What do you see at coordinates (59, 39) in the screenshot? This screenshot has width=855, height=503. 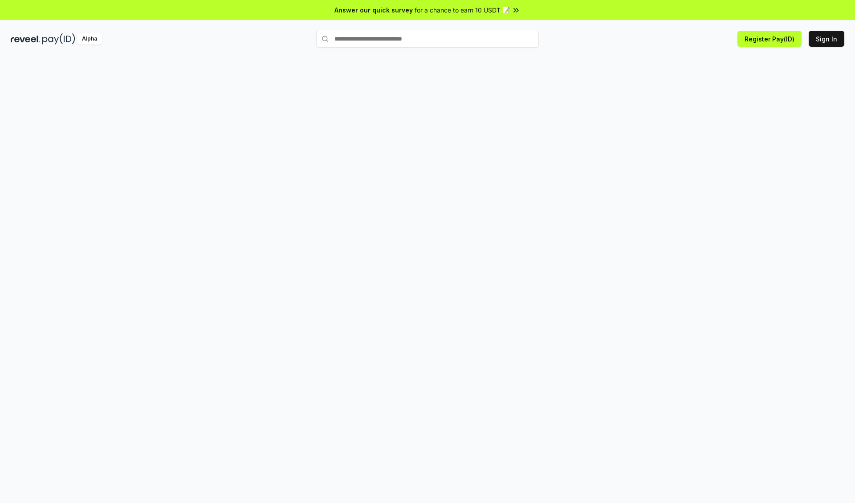 I see `img: pay_id` at bounding box center [59, 39].